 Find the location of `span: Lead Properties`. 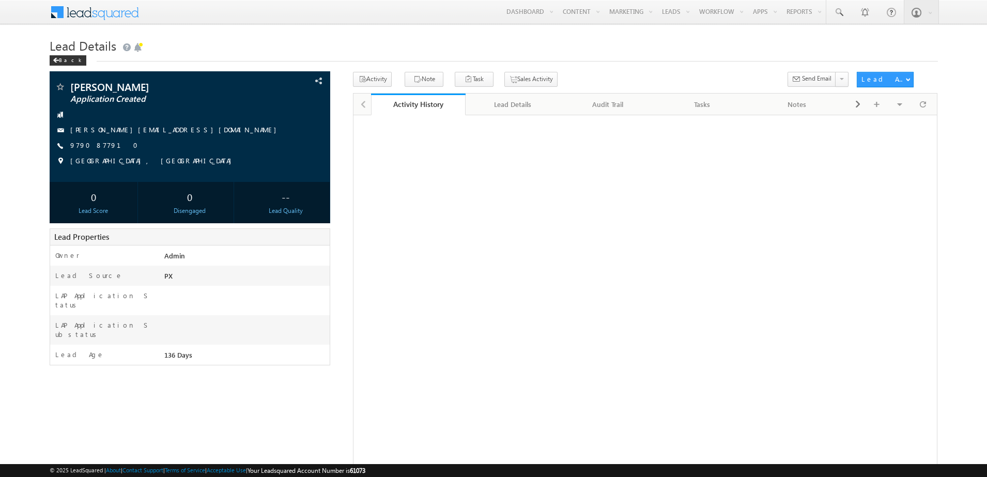

span: Lead Properties is located at coordinates (82, 237).